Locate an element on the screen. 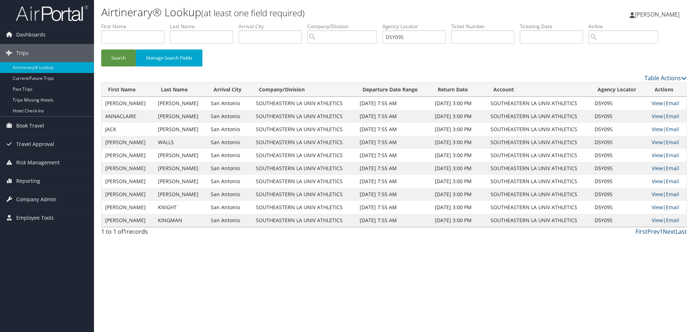 The width and height of the screenshot is (694, 332). label: Ticketing Date is located at coordinates (554, 26).